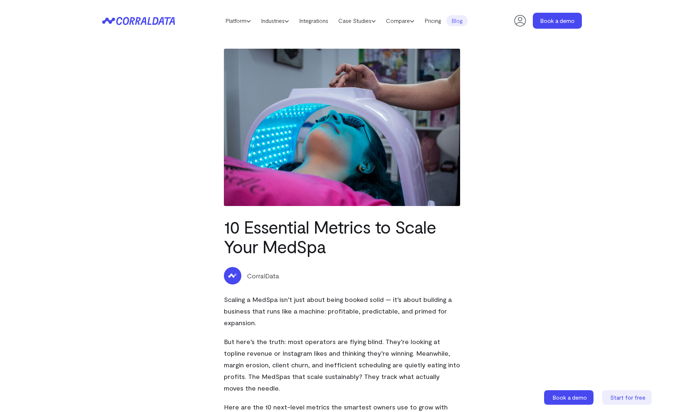 This screenshot has width=684, height=412. What do you see at coordinates (263, 276) in the screenshot?
I see `p: CorralData` at bounding box center [263, 276].